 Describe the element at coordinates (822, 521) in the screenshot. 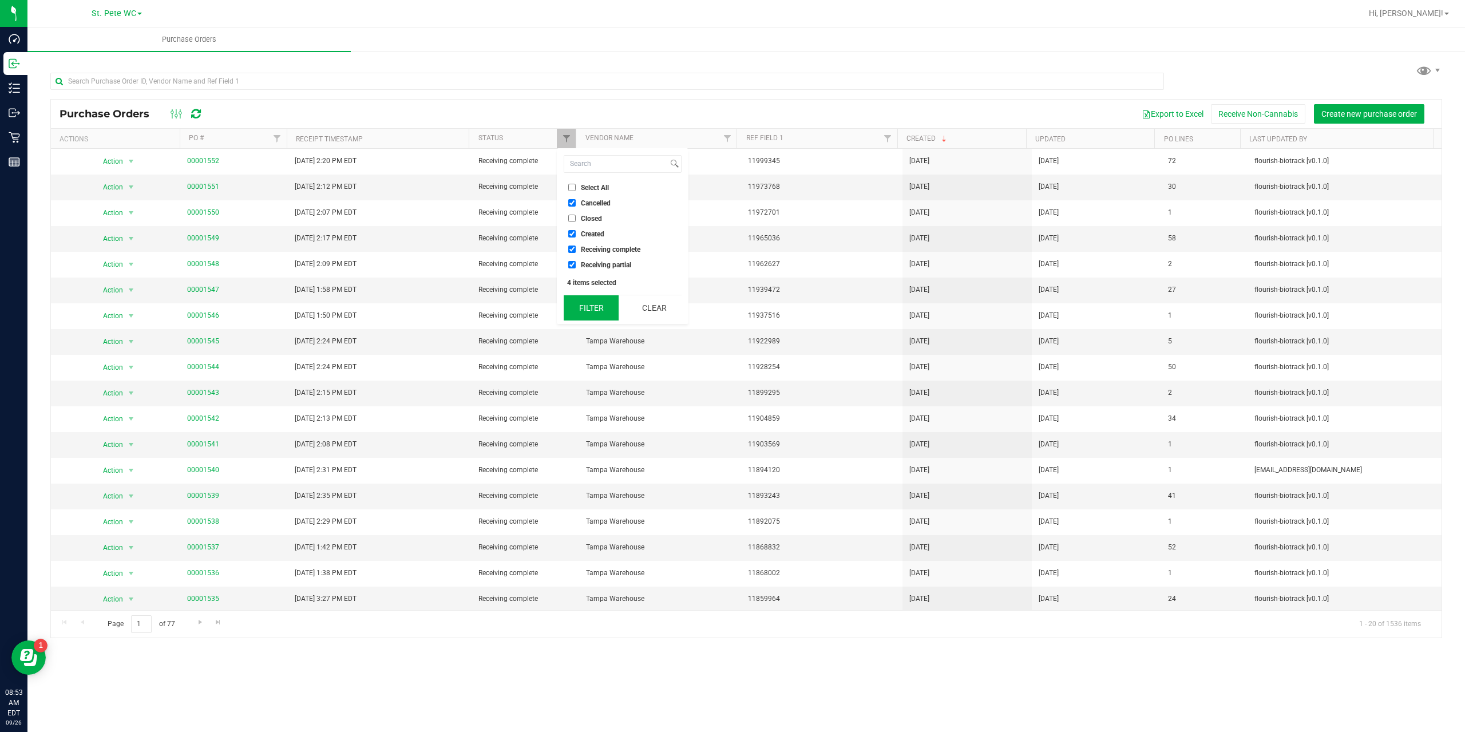

I see `span: 11892075` at that location.